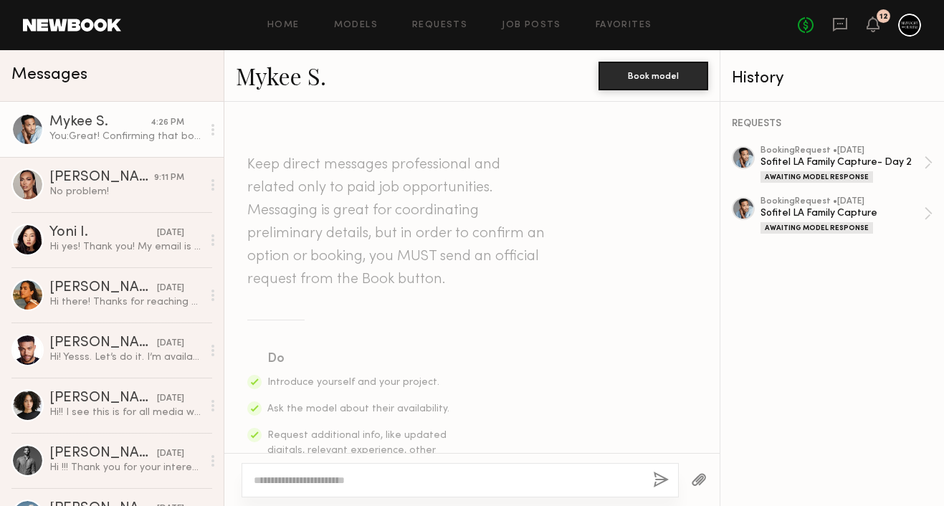 Image resolution: width=944 pixels, height=506 pixels. I want to click on div: 9:11 PM, so click(169, 178).